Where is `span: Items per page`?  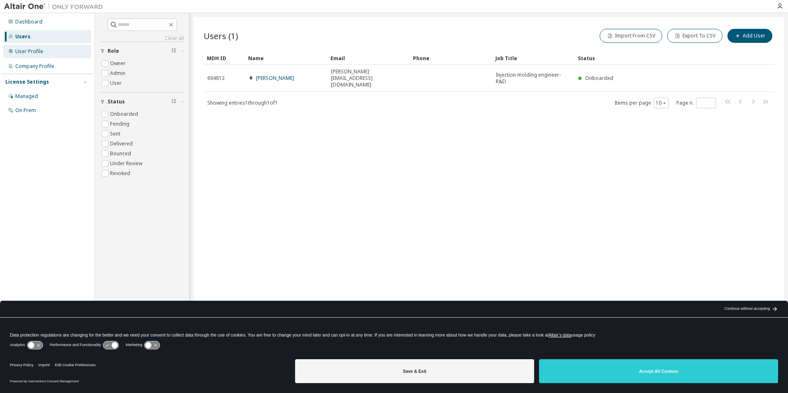
span: Items per page is located at coordinates (642, 103).